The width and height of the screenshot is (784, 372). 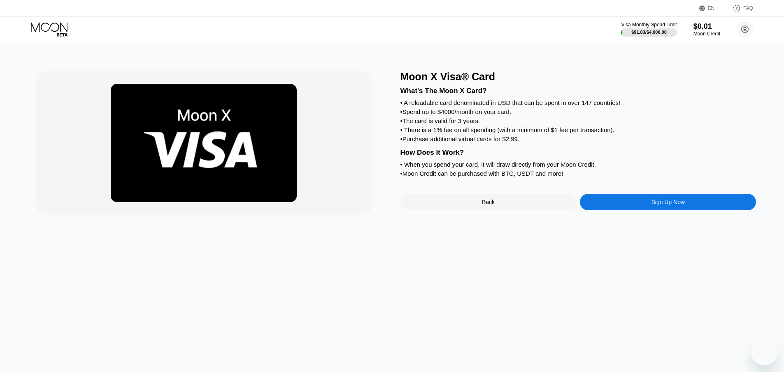 What do you see at coordinates (579, 139) in the screenshot?
I see `div: • Purchase additional virtual cards for $2.99.` at bounding box center [579, 139].